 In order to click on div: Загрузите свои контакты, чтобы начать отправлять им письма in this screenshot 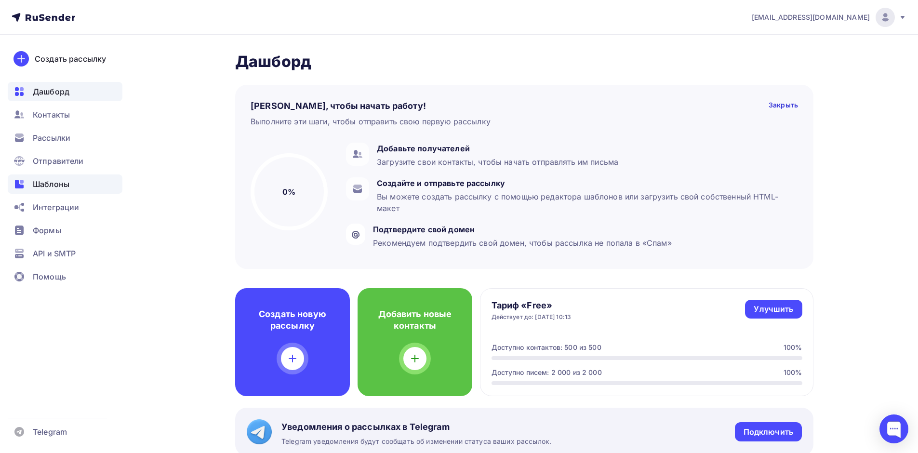, I will do `click(497, 162)`.